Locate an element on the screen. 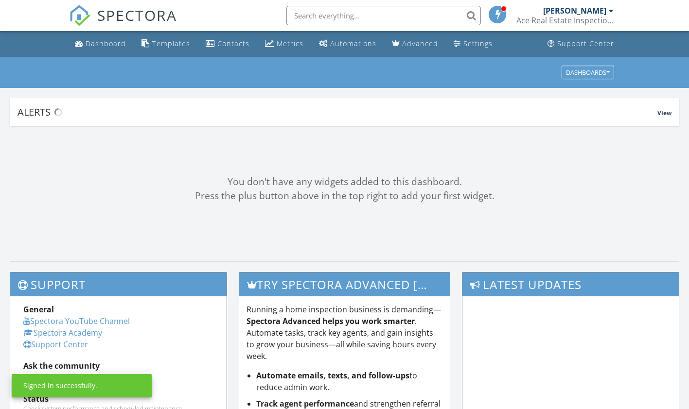 This screenshot has height=409, width=689. div: Signed in successfully. is located at coordinates (60, 386).